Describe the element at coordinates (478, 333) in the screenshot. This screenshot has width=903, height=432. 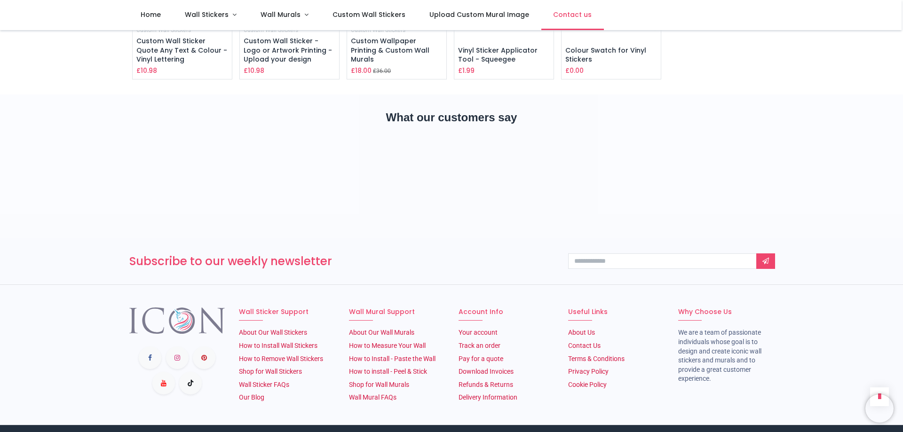
I see `a: Your account` at that location.